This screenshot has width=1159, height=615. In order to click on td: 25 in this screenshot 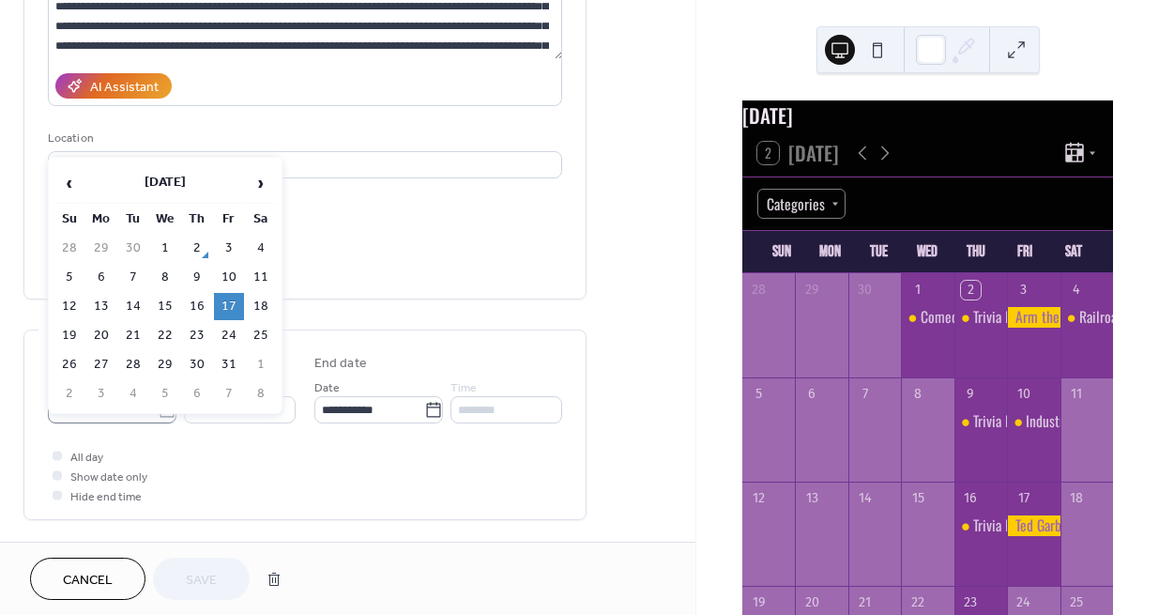, I will do `click(261, 335)`.